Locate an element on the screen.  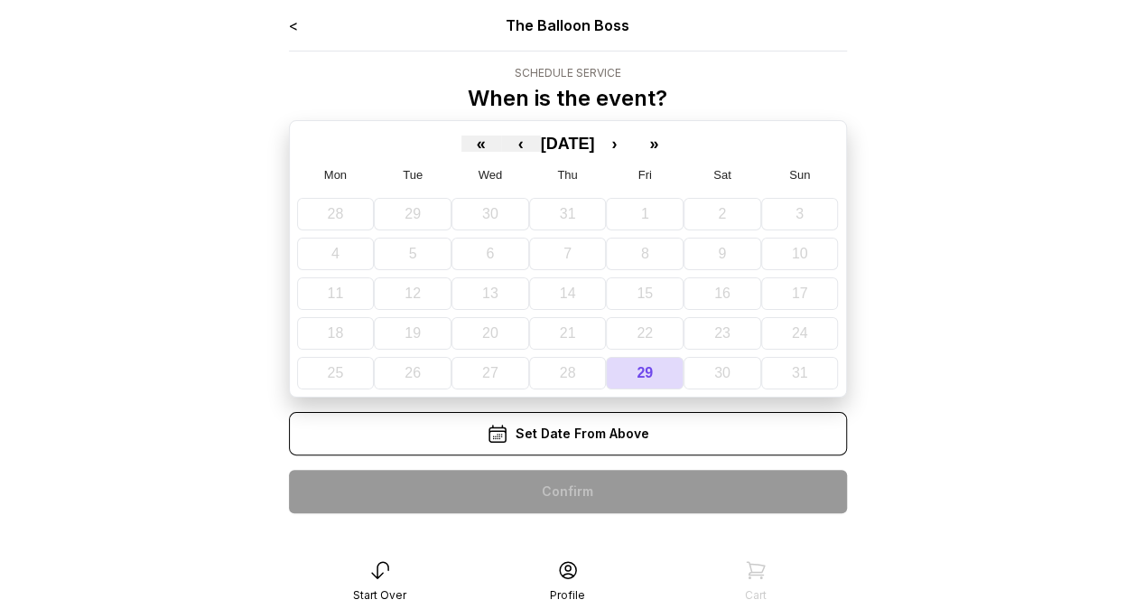
abbr: August 14, 2025 is located at coordinates (568, 293).